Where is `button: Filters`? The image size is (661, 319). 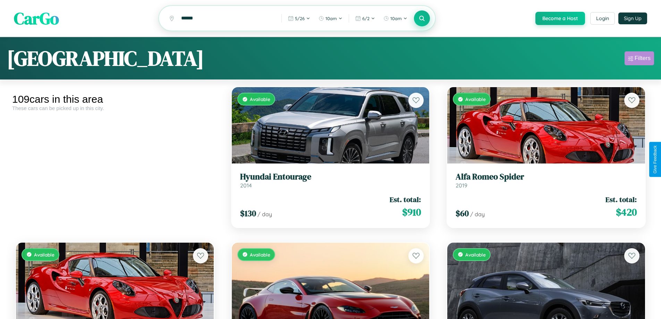
button: Filters is located at coordinates (639, 58).